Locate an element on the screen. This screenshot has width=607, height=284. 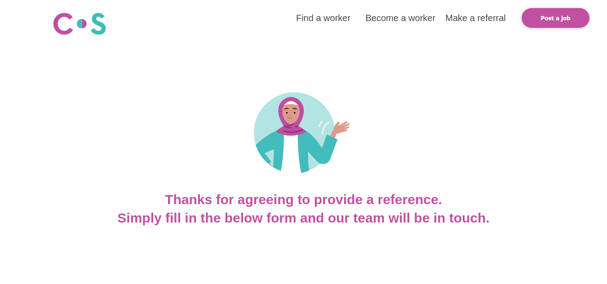
b: Post a job is located at coordinates (555, 18).